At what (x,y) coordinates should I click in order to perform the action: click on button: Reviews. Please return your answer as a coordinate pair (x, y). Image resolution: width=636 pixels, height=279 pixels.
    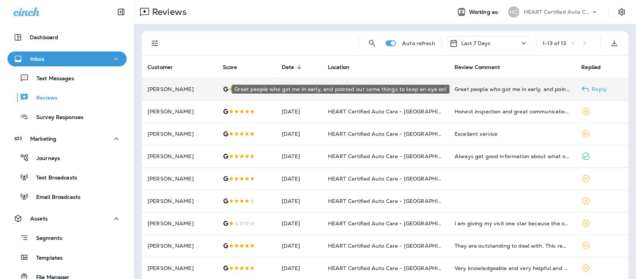
    Looking at the image, I should click on (67, 97).